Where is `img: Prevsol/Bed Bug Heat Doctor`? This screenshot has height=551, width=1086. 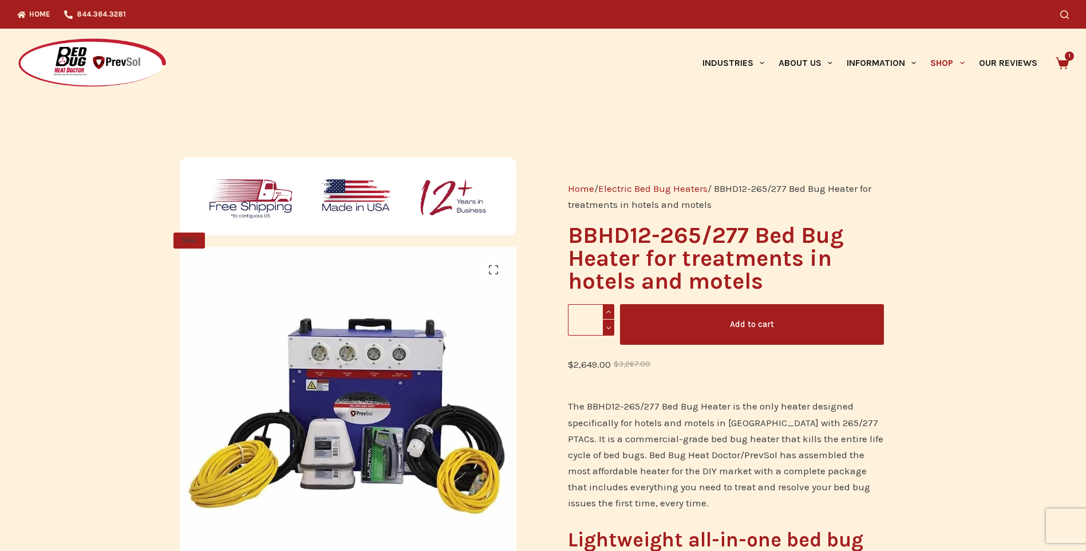
img: Prevsol/Bed Bug Heat Doctor is located at coordinates (92, 63).